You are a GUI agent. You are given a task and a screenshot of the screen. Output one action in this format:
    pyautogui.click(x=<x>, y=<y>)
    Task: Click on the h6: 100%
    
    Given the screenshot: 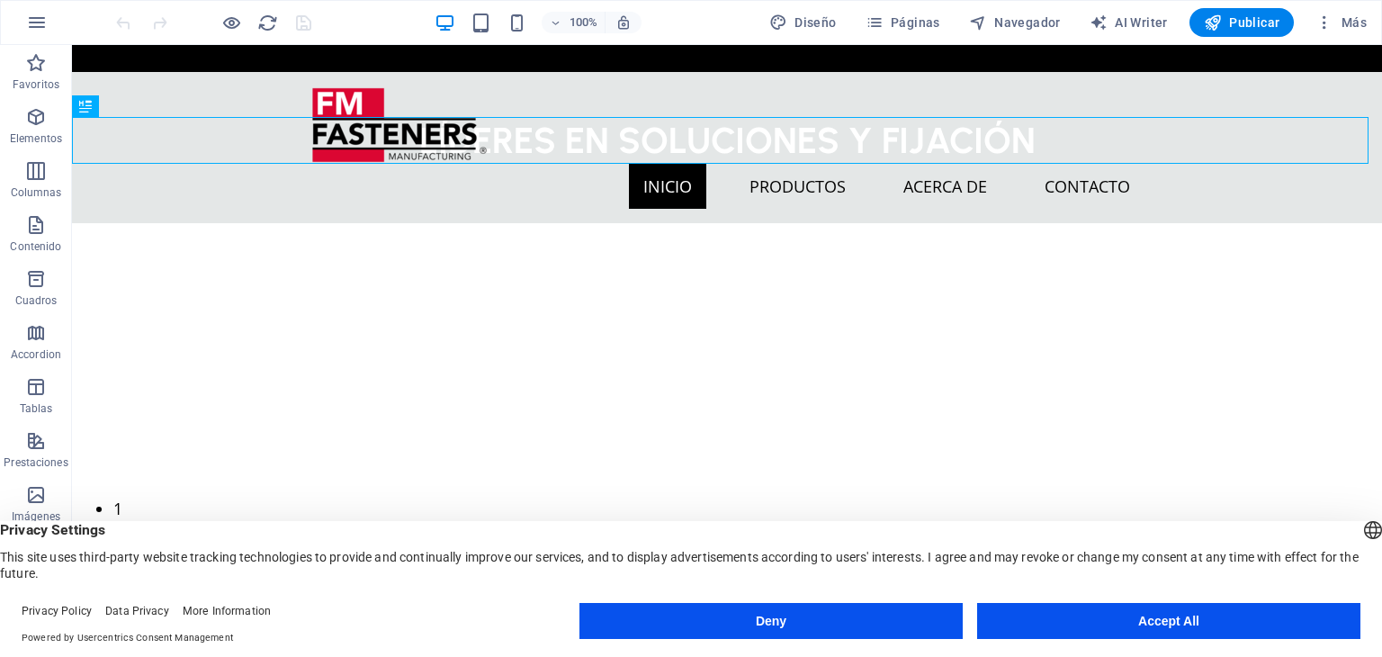 What is the action you would take?
    pyautogui.click(x=583, y=22)
    